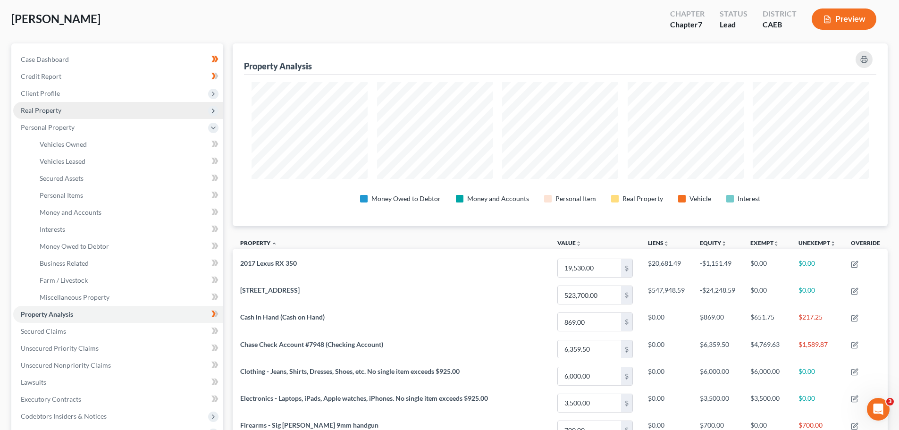 The width and height of the screenshot is (899, 430). Describe the element at coordinates (75, 297) in the screenshot. I see `span: Miscellaneous Property` at that location.